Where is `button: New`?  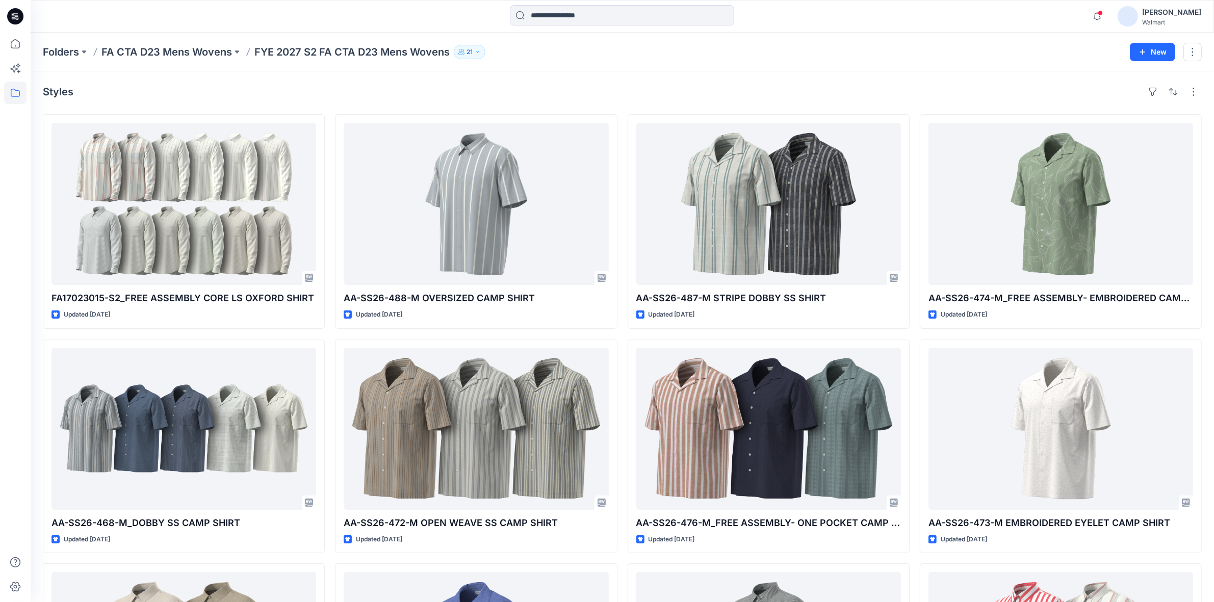 button: New is located at coordinates (1152, 52).